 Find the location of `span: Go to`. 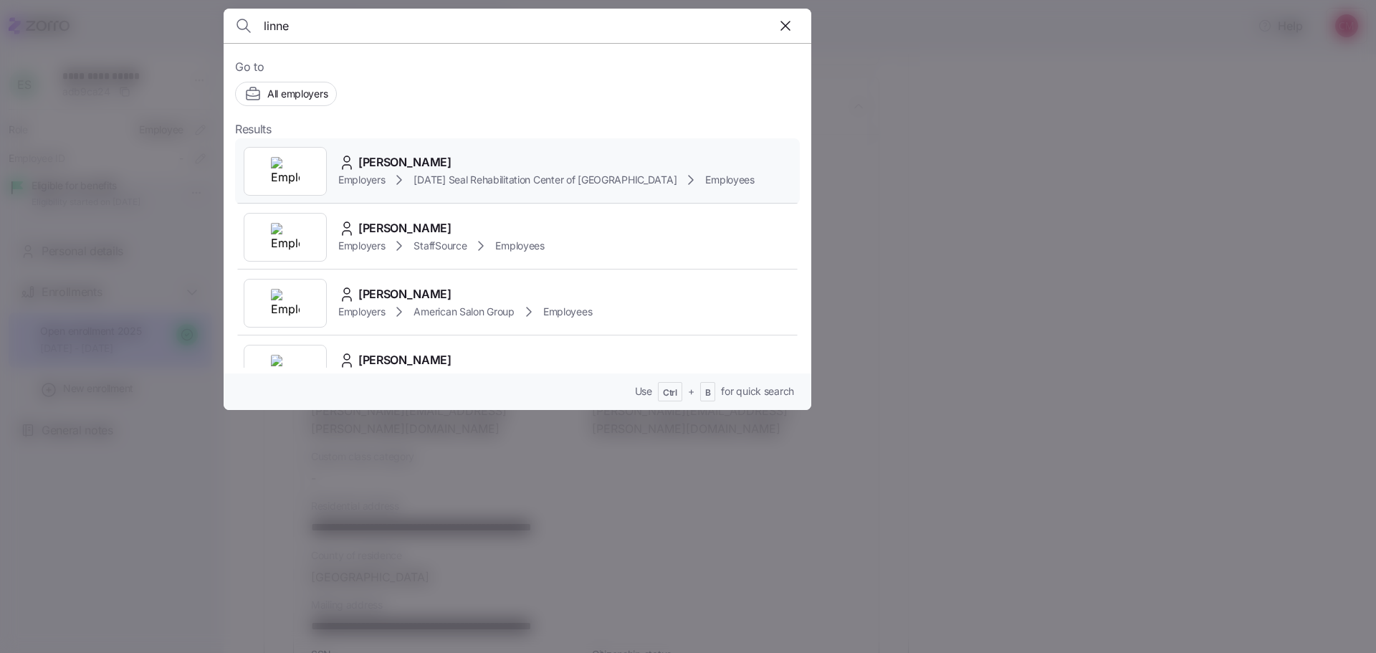

span: Go to is located at coordinates (517, 67).